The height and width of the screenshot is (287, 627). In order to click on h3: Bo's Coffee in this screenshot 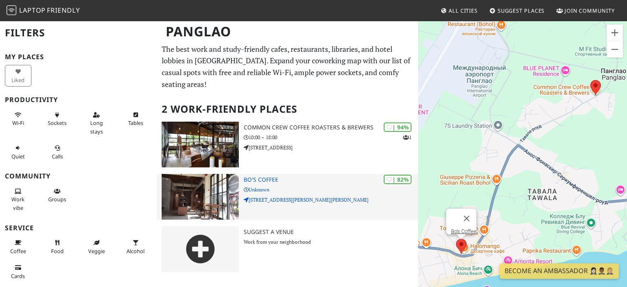, I will do `click(330, 180)`.